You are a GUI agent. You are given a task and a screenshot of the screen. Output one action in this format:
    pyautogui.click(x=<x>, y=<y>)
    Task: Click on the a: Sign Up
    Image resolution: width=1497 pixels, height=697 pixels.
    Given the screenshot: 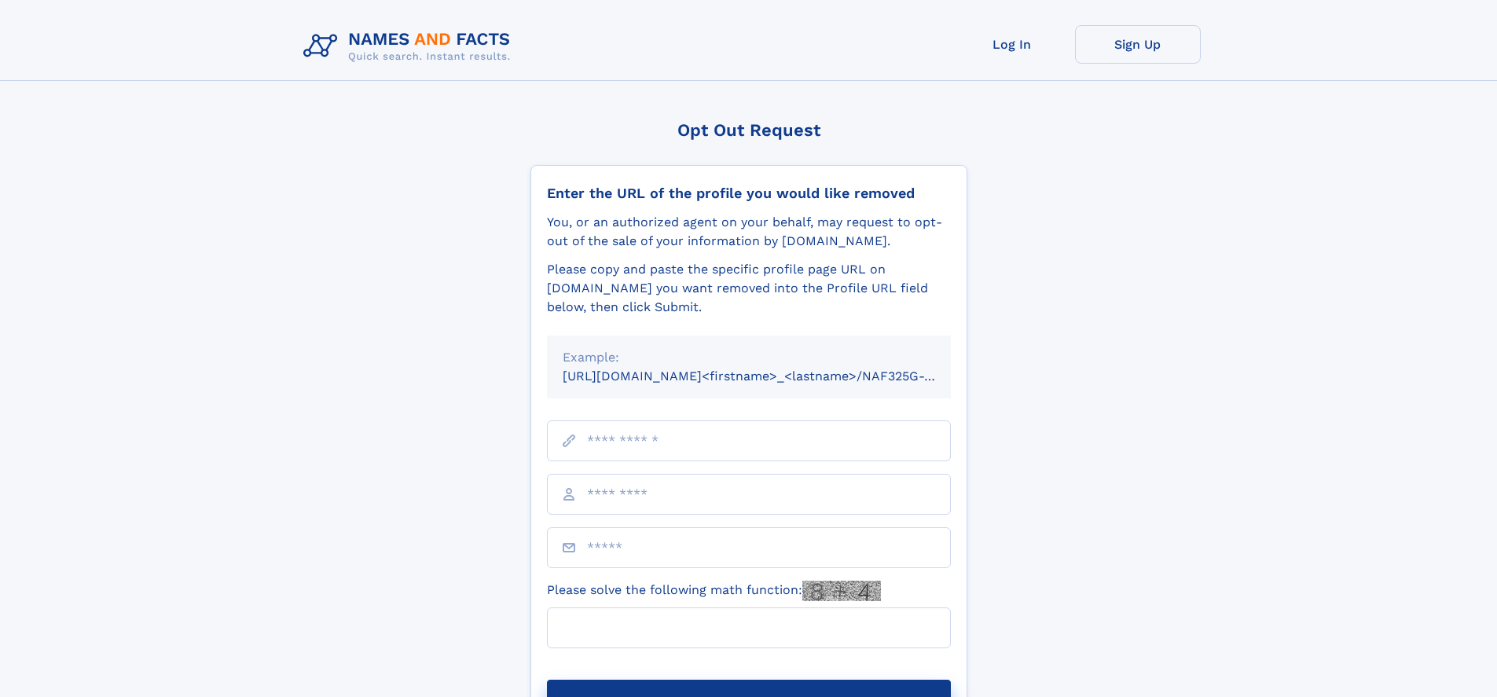 What is the action you would take?
    pyautogui.click(x=1138, y=44)
    